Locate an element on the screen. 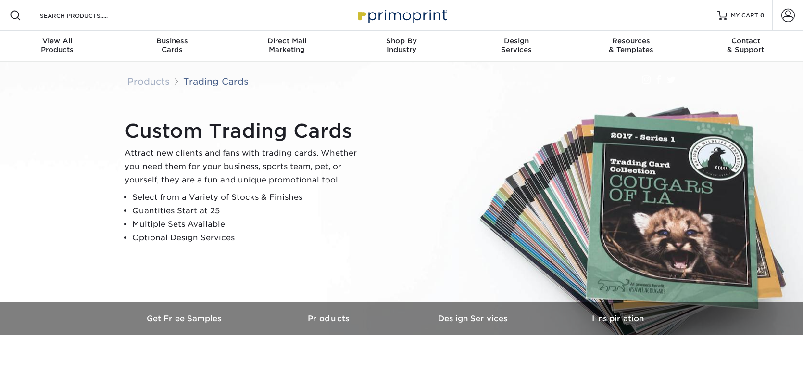 The height and width of the screenshot is (378, 803). span: Direct Mail is located at coordinates (287, 41).